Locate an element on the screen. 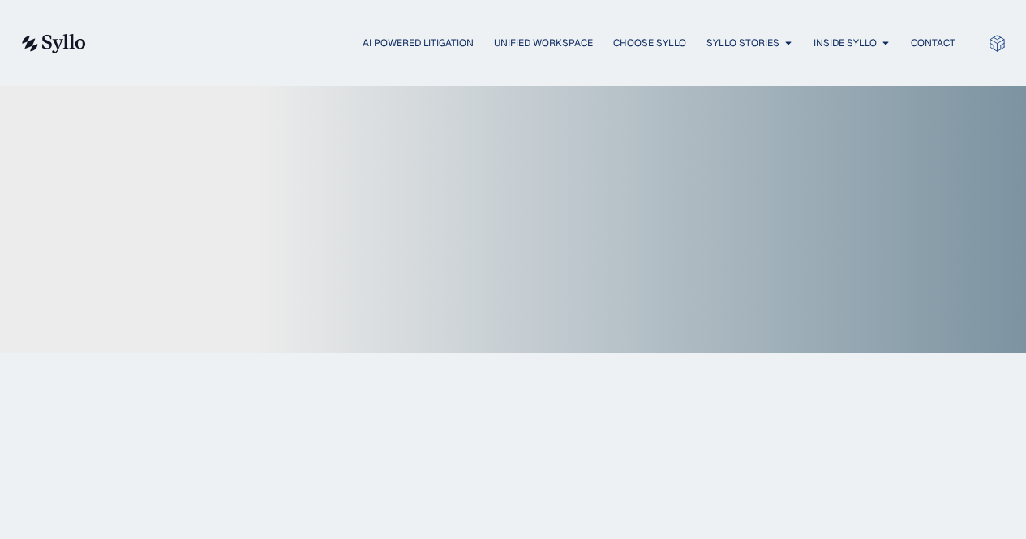 This screenshot has height=539, width=1026. span: Inside Syllo is located at coordinates (845, 43).